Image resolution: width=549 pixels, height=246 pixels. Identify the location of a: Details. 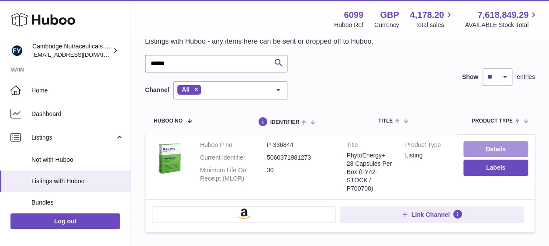
(496, 149).